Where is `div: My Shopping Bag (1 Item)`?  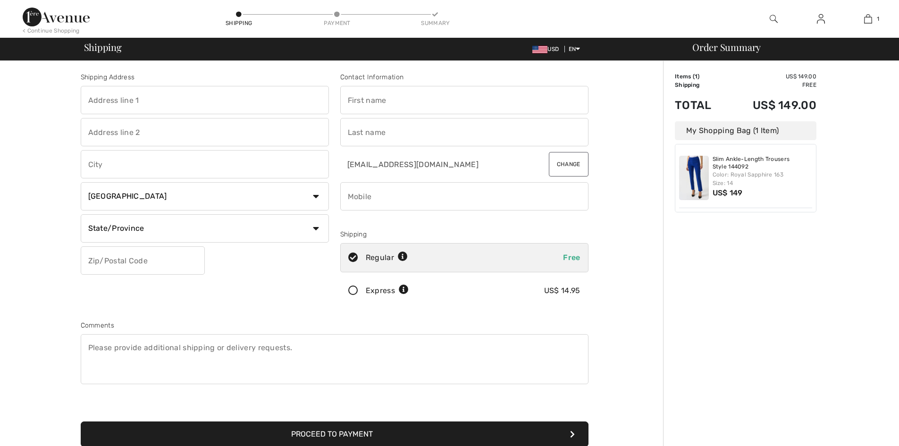
div: My Shopping Bag (1 Item) is located at coordinates (745, 131).